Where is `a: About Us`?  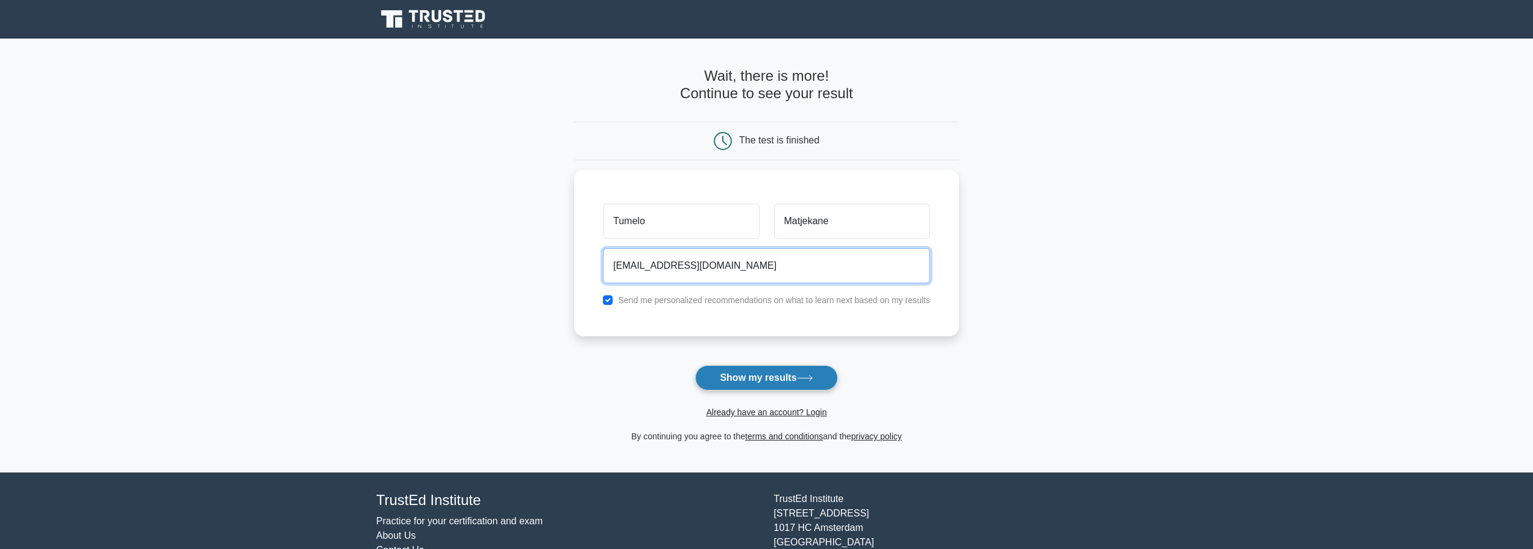
a: About Us is located at coordinates (396, 535).